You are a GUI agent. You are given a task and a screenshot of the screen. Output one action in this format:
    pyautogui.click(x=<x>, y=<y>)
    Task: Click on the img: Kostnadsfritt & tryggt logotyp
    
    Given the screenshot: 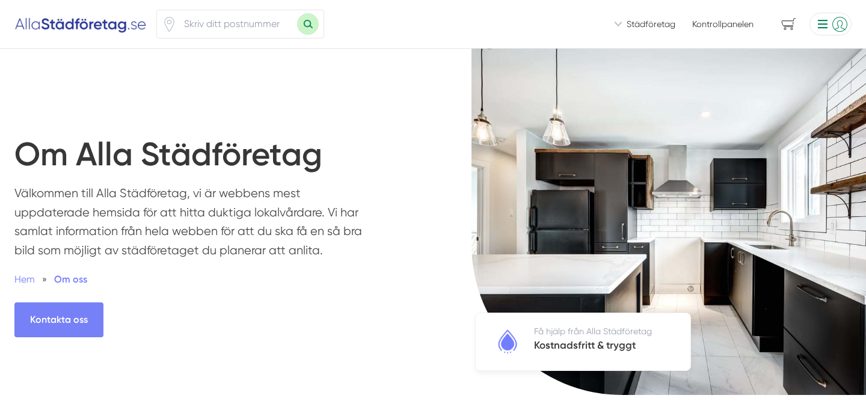 What is the action you would take?
    pyautogui.click(x=508, y=342)
    